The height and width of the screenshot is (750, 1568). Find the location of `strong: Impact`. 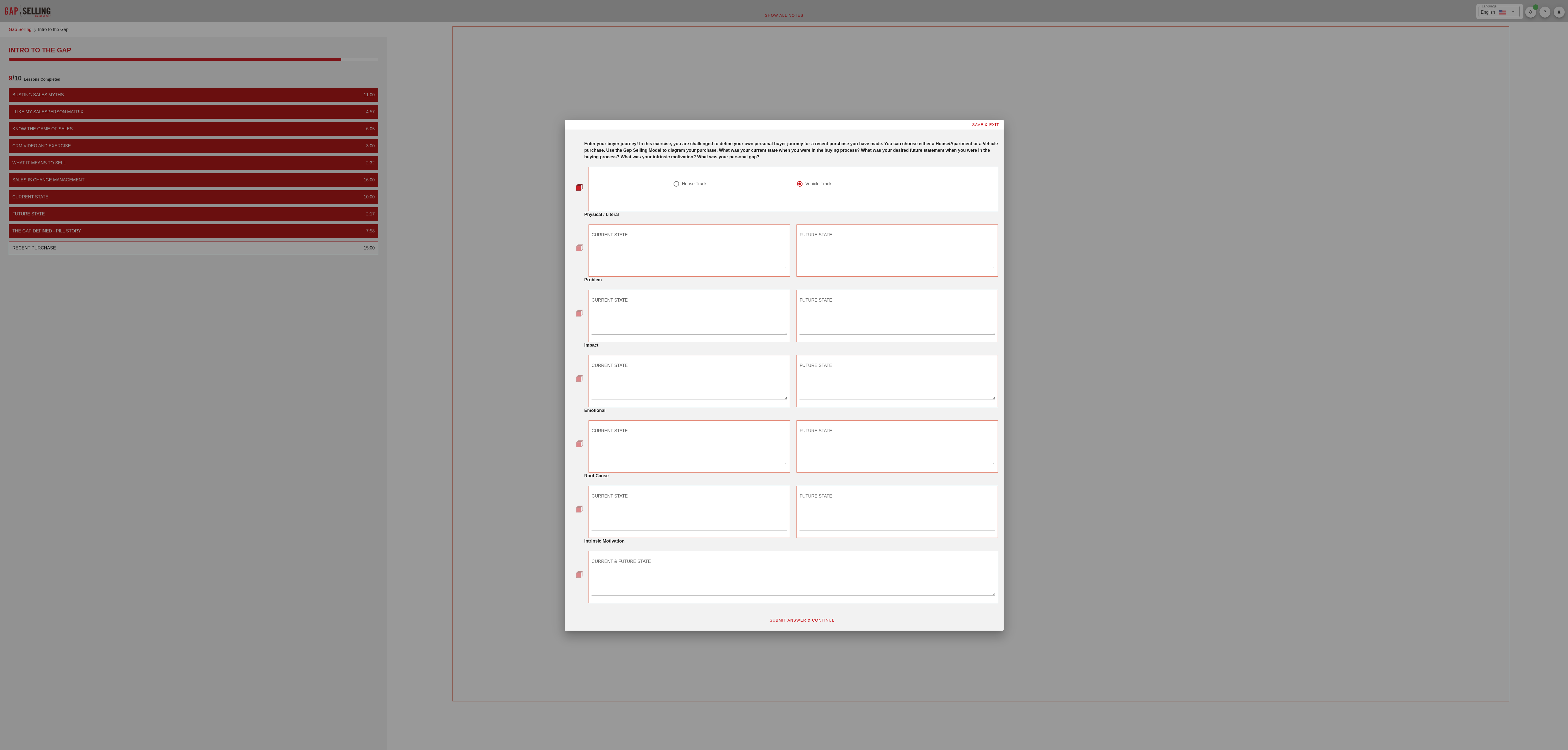

strong: Impact is located at coordinates (592, 345).